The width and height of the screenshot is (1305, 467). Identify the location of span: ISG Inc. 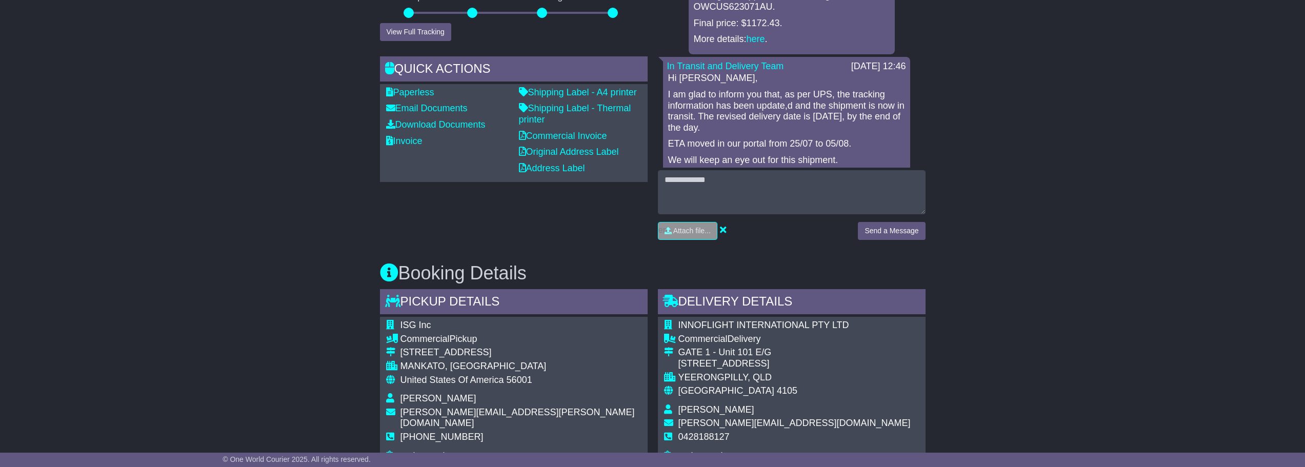
(416, 325).